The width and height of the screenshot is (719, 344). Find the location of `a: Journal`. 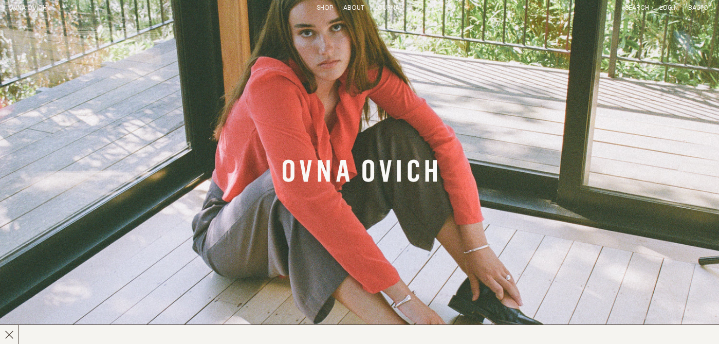

a: Journal is located at coordinates (388, 8).